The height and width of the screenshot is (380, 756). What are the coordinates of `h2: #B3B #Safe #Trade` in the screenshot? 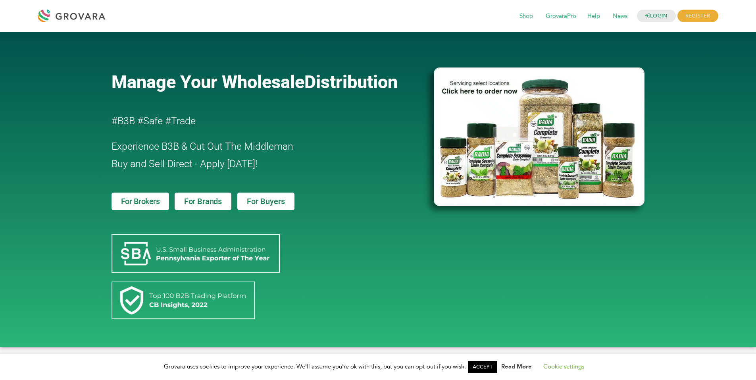 It's located at (250, 121).